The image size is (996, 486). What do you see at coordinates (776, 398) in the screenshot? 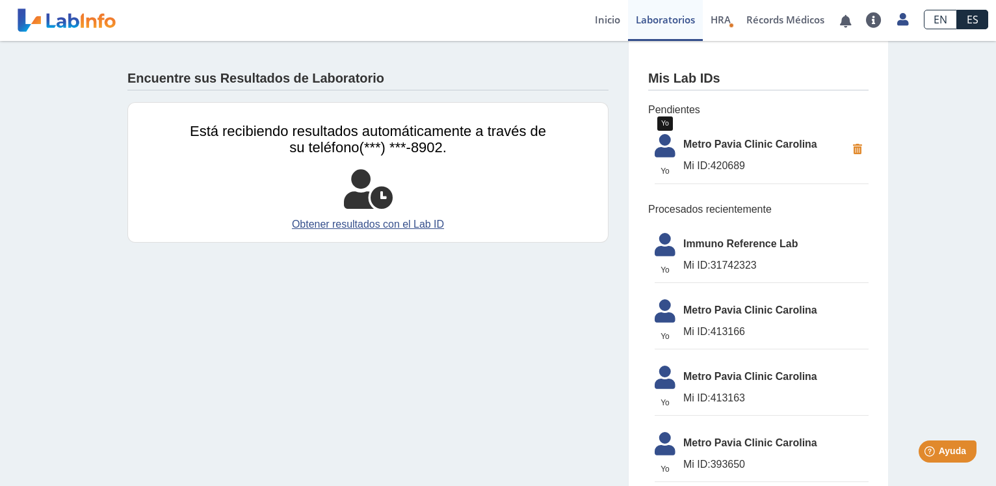
I see `span: 413163` at bounding box center [776, 398].